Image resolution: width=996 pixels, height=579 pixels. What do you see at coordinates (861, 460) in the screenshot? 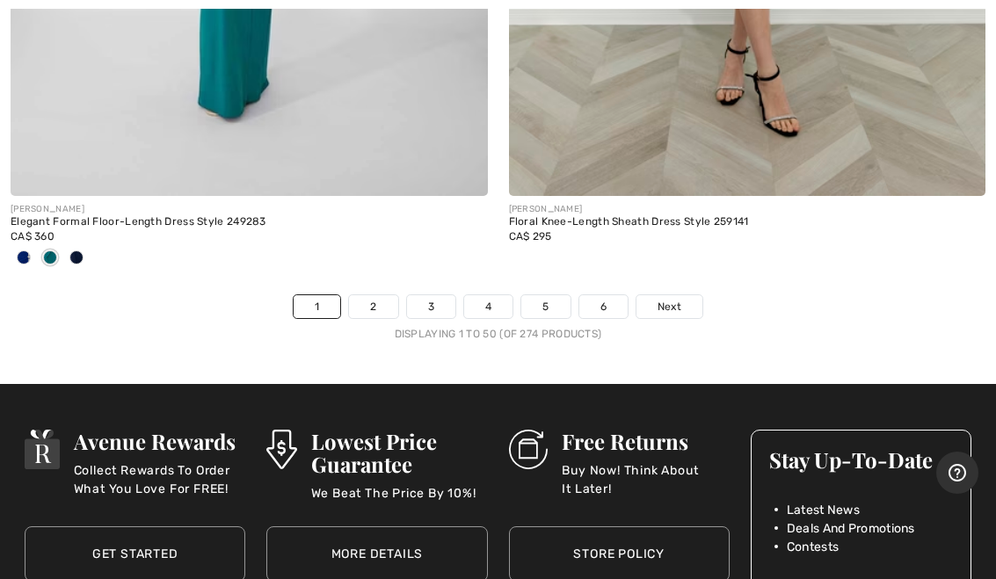
I see `h3: Stay Up-To-Date` at bounding box center [861, 460].